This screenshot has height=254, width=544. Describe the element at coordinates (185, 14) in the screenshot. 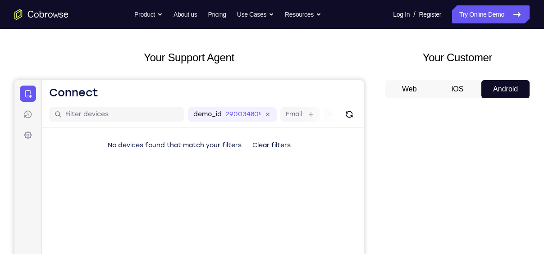

I see `a: About us` at that location.